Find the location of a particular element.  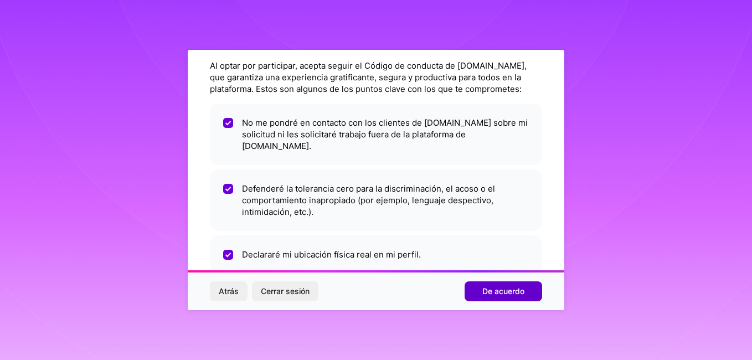

button: Atrás is located at coordinates (229, 291).